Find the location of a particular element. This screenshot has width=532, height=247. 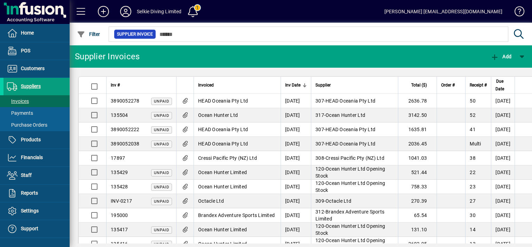

td: 2636.78 is located at coordinates (417, 101).